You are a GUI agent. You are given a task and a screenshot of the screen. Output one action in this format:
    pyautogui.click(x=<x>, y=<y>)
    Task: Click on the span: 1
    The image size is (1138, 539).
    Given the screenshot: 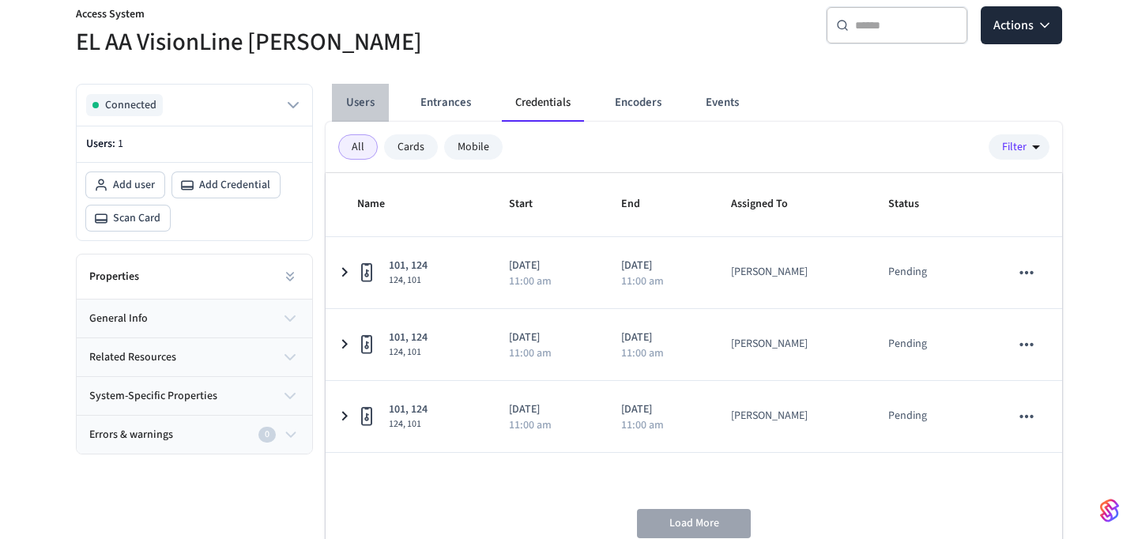 What is the action you would take?
    pyautogui.click(x=120, y=144)
    